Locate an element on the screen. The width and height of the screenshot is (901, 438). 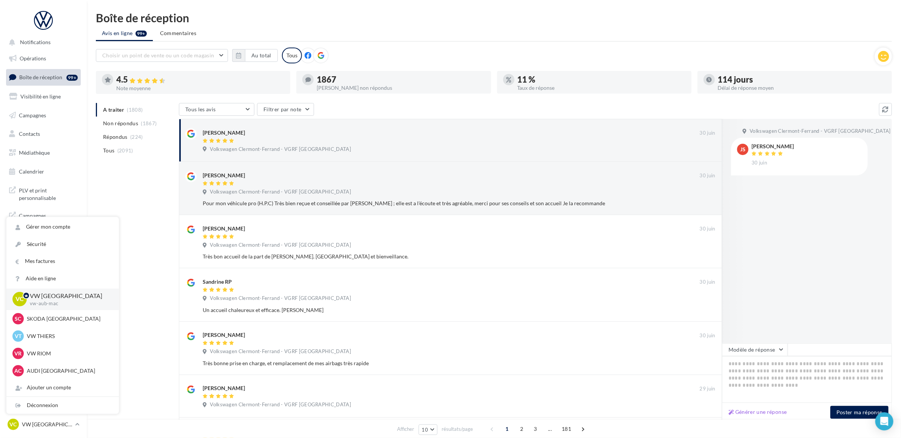
span: AC is located at coordinates (18, 371).